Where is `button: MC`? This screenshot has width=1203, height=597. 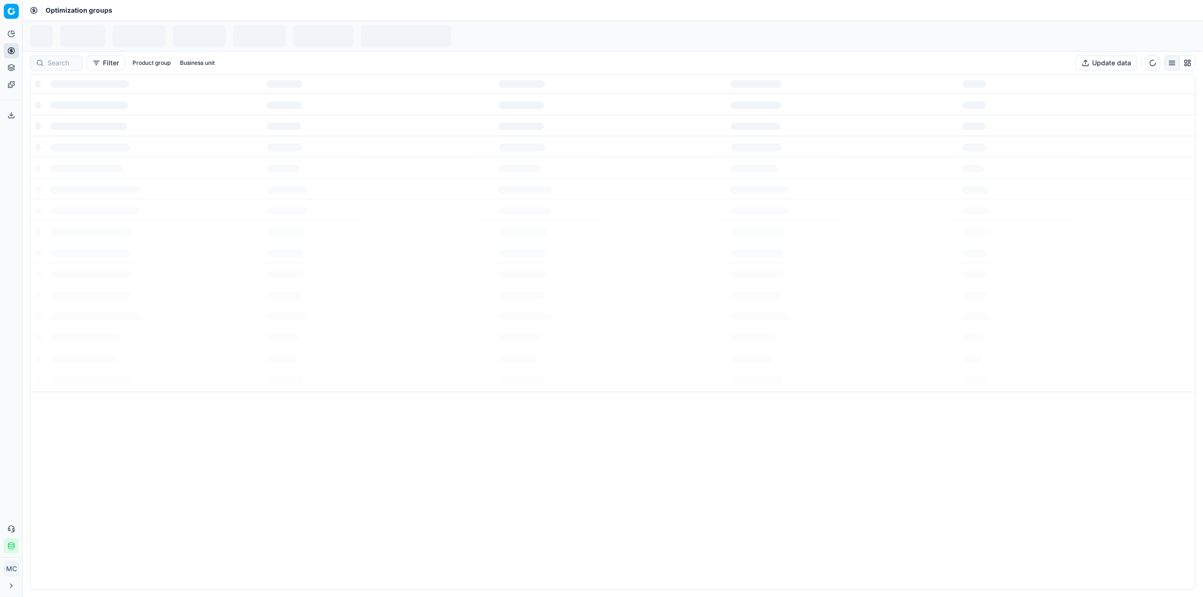 button: MC is located at coordinates (11, 569).